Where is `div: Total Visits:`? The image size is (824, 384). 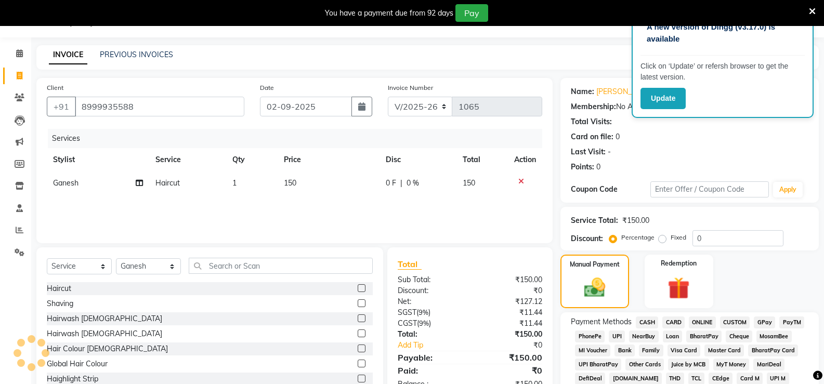
div: Total Visits: is located at coordinates (591, 122).